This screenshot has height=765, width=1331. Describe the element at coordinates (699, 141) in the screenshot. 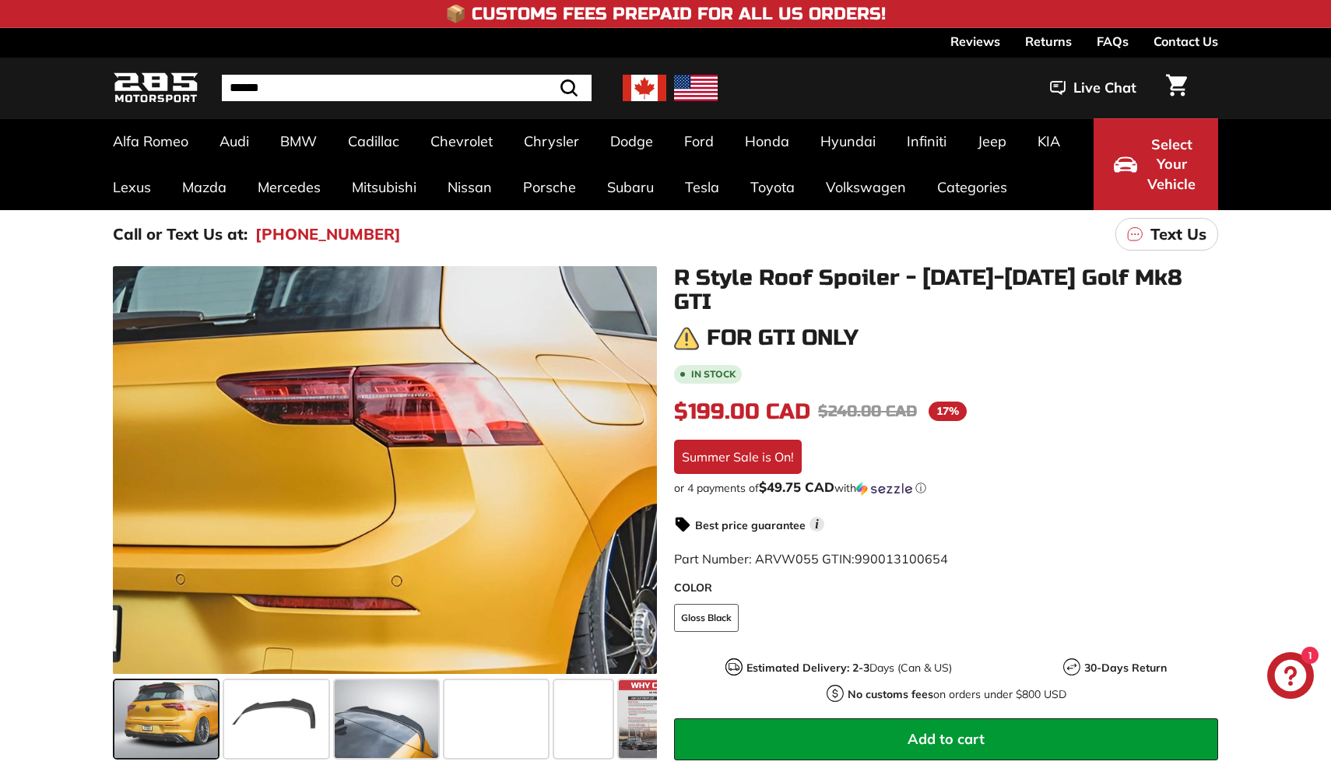

I see `a: Ford` at that location.